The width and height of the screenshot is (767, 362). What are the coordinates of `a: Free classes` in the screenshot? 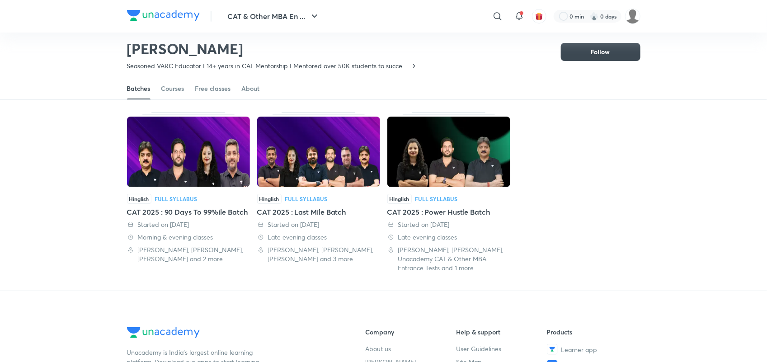 It's located at (213, 89).